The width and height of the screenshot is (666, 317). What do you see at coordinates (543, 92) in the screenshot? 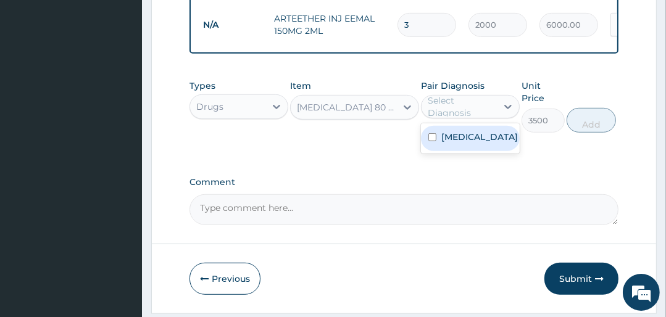
I see `label: Unit Price` at bounding box center [543, 92].